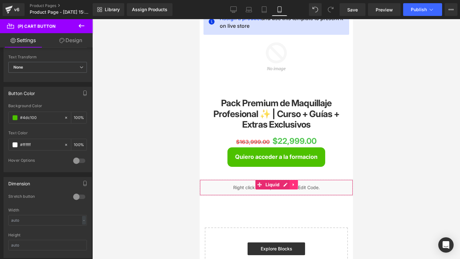 Image resolution: width=460 pixels, height=259 pixels. I want to click on button: Publish, so click(422, 10).